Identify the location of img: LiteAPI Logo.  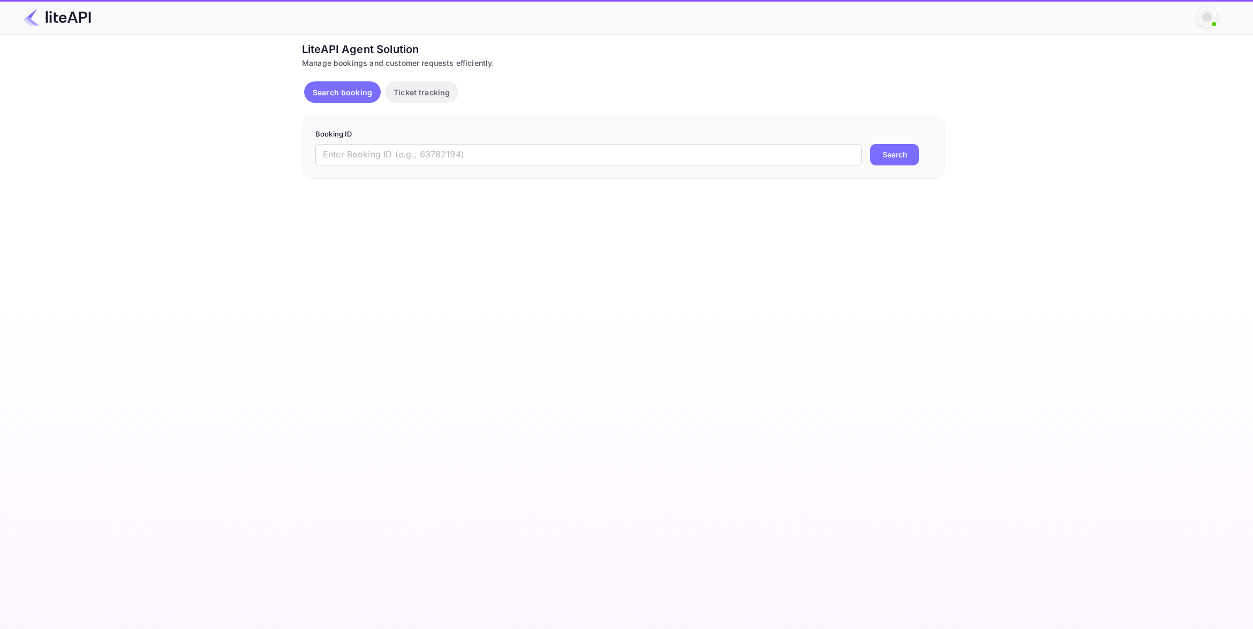
(57, 17).